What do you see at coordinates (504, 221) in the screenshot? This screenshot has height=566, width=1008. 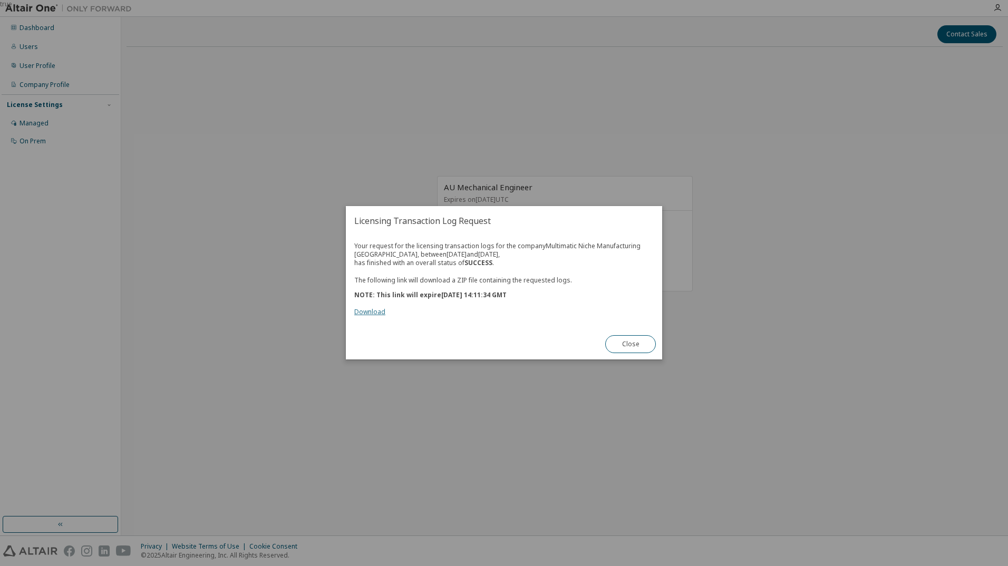 I see `h2: Licensing Transaction Log Request` at bounding box center [504, 221].